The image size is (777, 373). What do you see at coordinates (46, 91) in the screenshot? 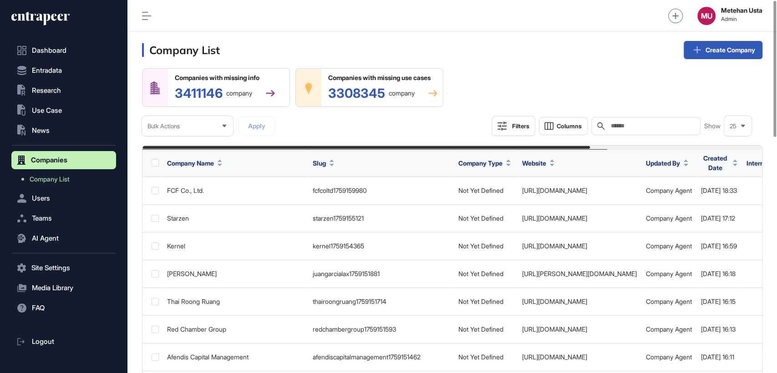
I see `span: Research` at bounding box center [46, 91].